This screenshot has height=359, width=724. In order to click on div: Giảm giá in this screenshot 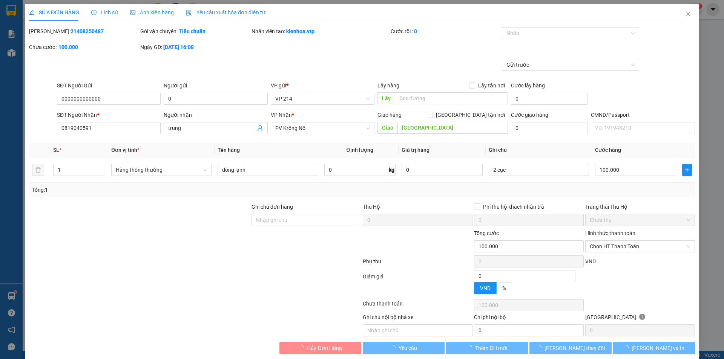, I will do `click(417, 285)`.